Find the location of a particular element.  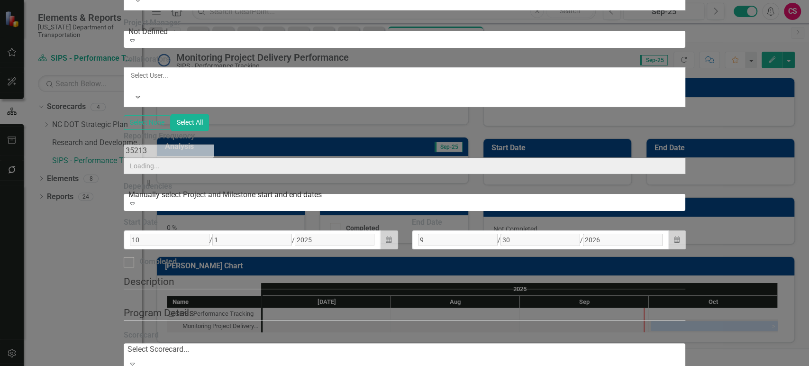

div: Select User... is located at coordinates (404, 75).